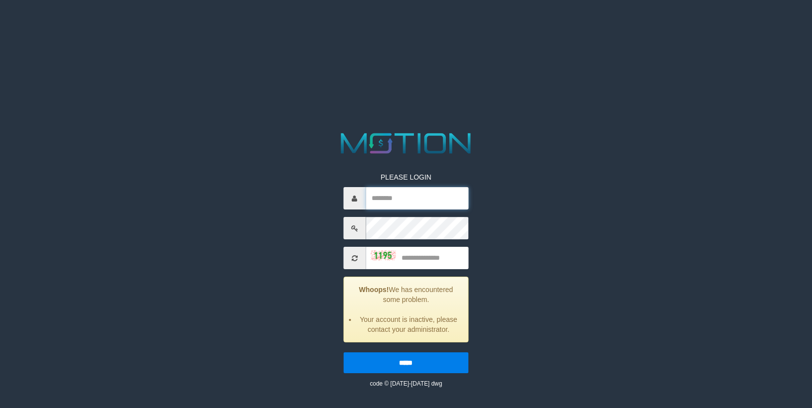 The width and height of the screenshot is (812, 408). What do you see at coordinates (408, 325) in the screenshot?
I see `li: Your account is inactive, please contact your administrator.` at bounding box center [408, 325].